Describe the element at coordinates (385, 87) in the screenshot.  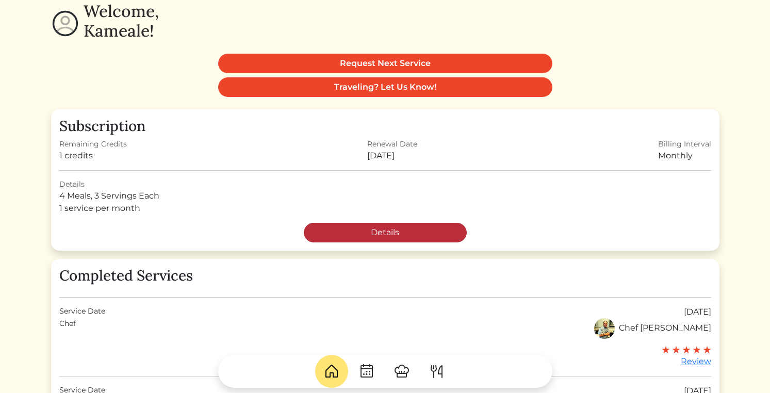
I see `a: Traveling? Let Us Know!` at that location.